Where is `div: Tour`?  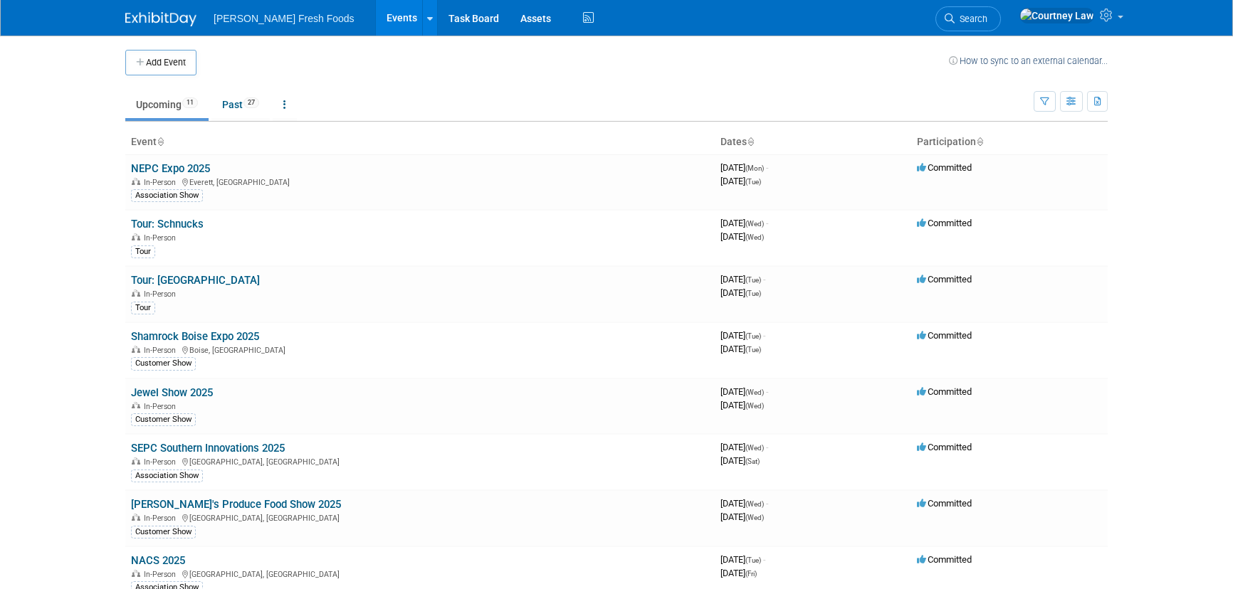
div: Tour is located at coordinates (143, 308).